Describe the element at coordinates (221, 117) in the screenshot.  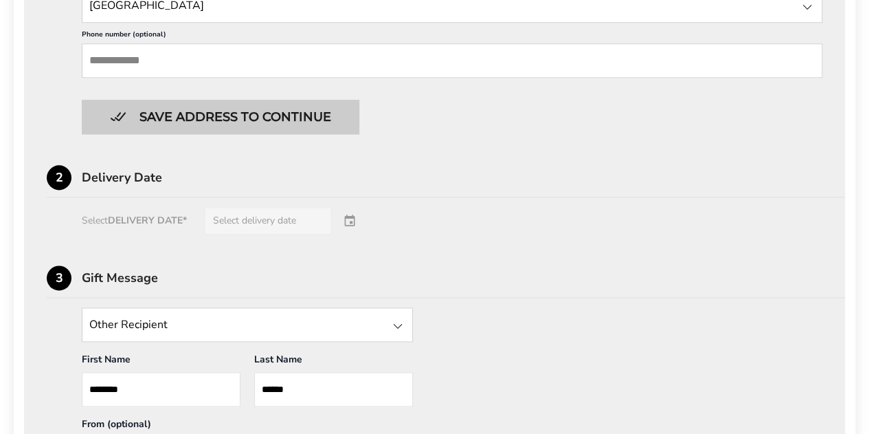
I see `button: Button save address` at that location.